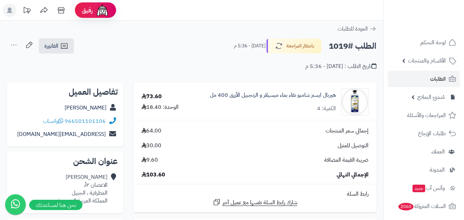 The image size is (464, 220). What do you see at coordinates (151, 96) in the screenshot?
I see `div: 73.60` at bounding box center [151, 96].